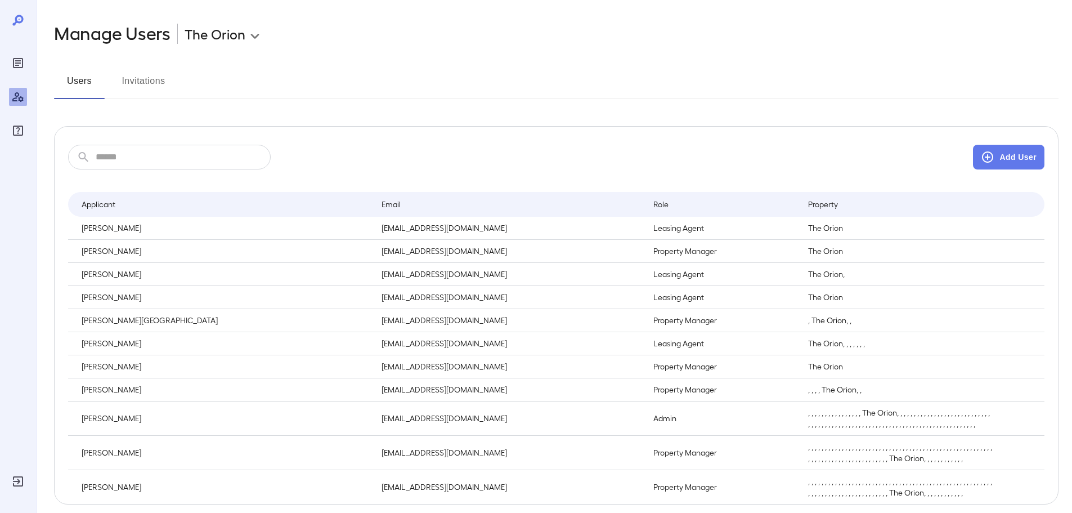 The width and height of the screenshot is (1072, 513). I want to click on p: , , , , The Orion, ,, so click(901, 390).